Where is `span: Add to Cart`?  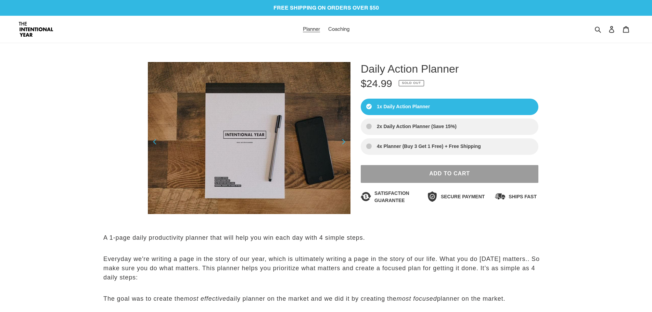 span: Add to Cart is located at coordinates (449, 173).